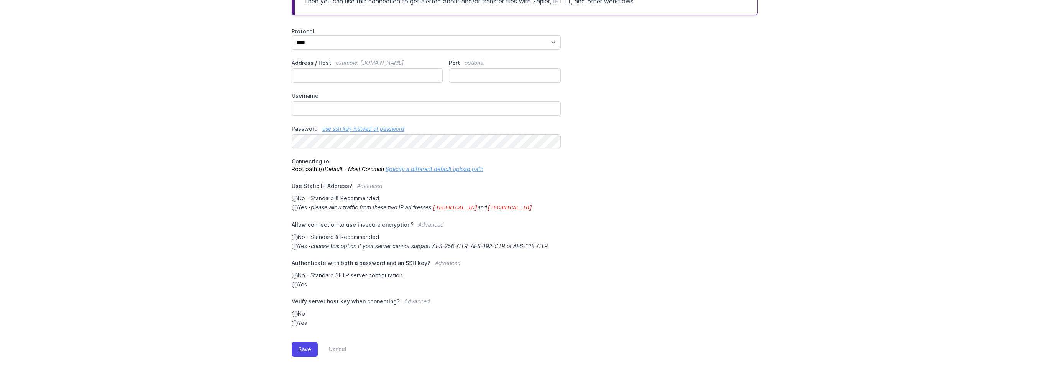  What do you see at coordinates (295, 246) in the screenshot?
I see `input: Yes -choose this option if your server cannot support AES-256-CTR, AES-192-CTR or AES-128-CTR` at bounding box center [295, 246].